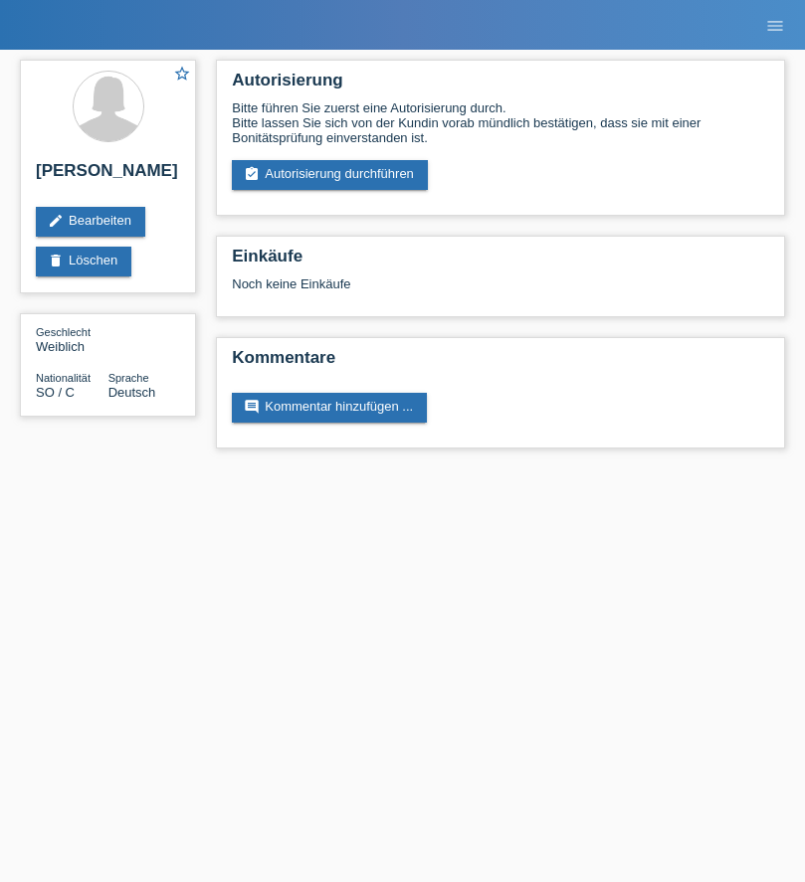 This screenshot has width=805, height=882. I want to click on i: star_border, so click(182, 74).